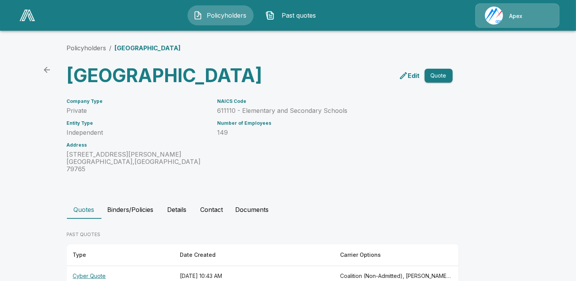 Image resolution: width=576 pixels, height=281 pixels. Describe the element at coordinates (439, 76) in the screenshot. I see `button: Quote` at that location.